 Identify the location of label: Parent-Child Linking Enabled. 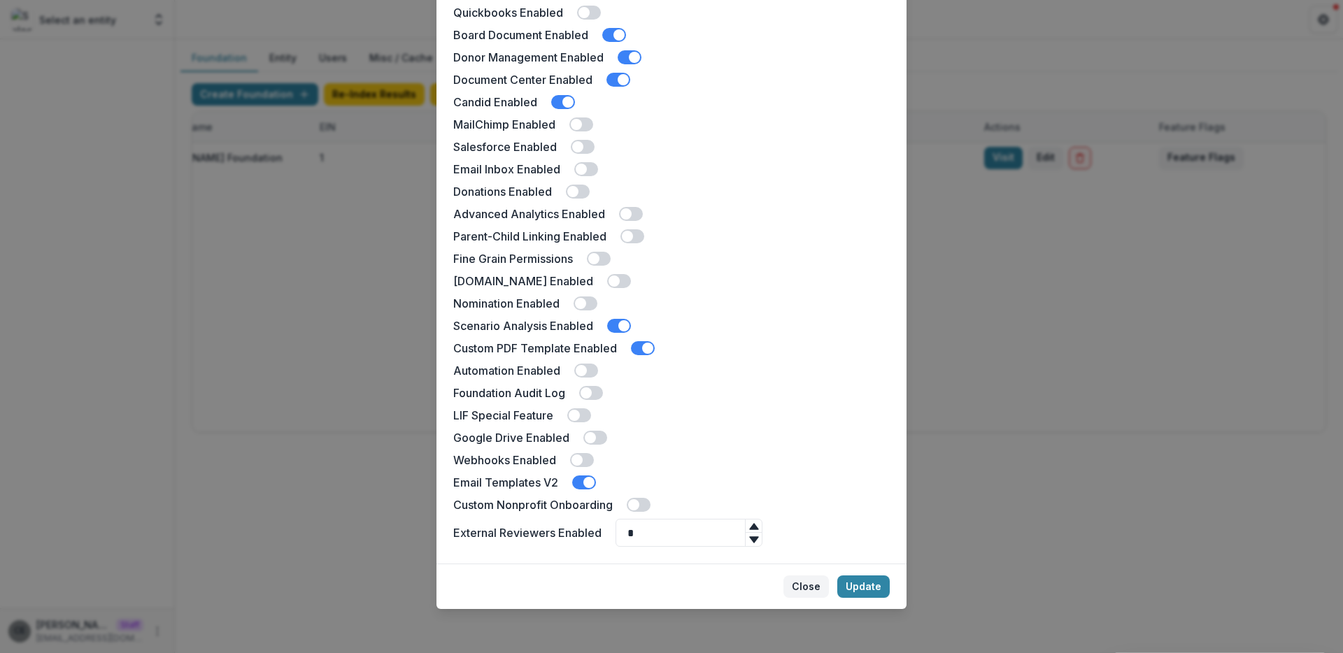
(529, 236).